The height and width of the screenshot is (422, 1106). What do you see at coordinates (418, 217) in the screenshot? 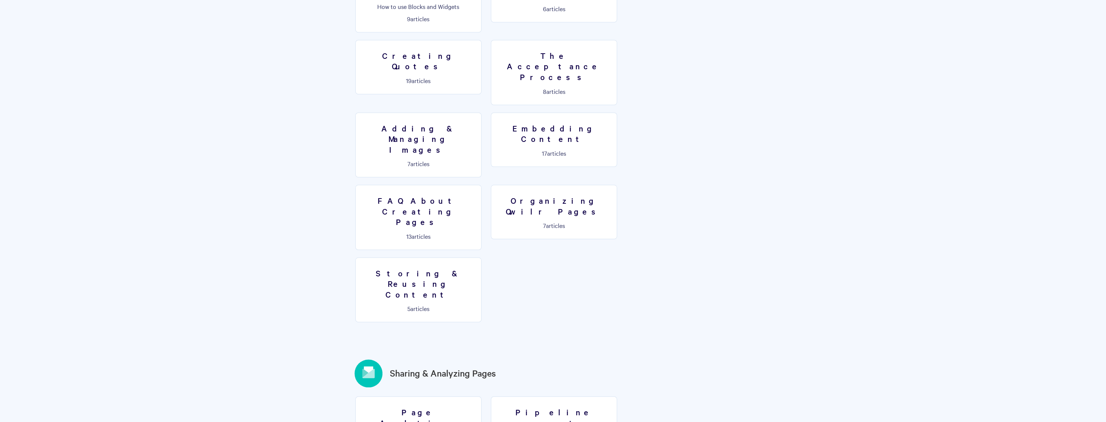
I see `a: FAQ About Creating Pages 13articles` at bounding box center [418, 217].